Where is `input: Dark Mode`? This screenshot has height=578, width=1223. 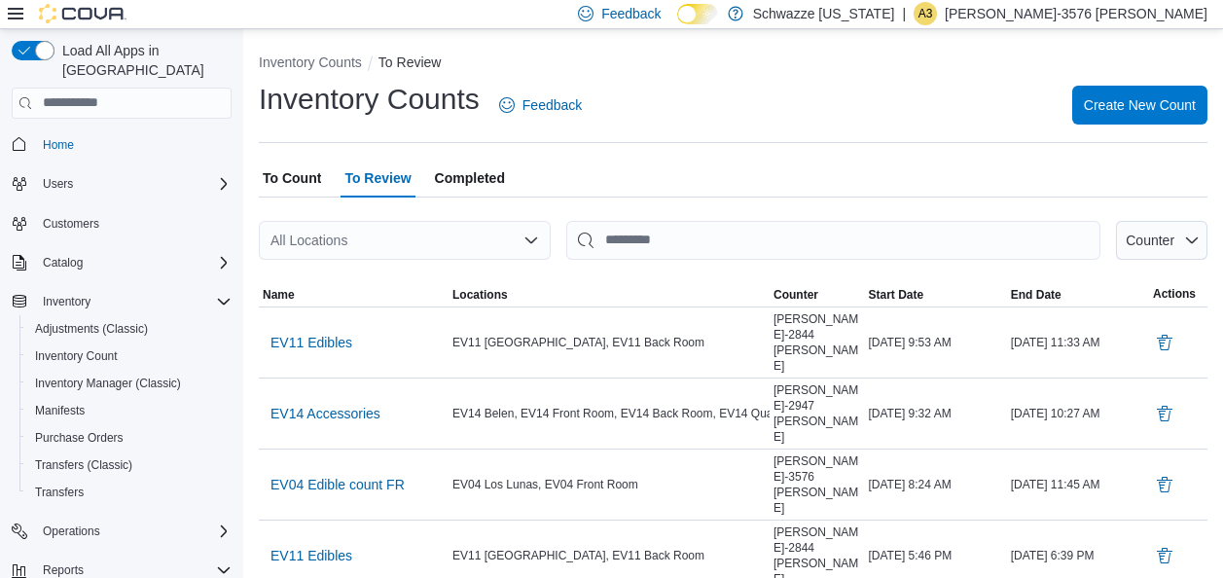 input: Dark Mode is located at coordinates (698, 14).